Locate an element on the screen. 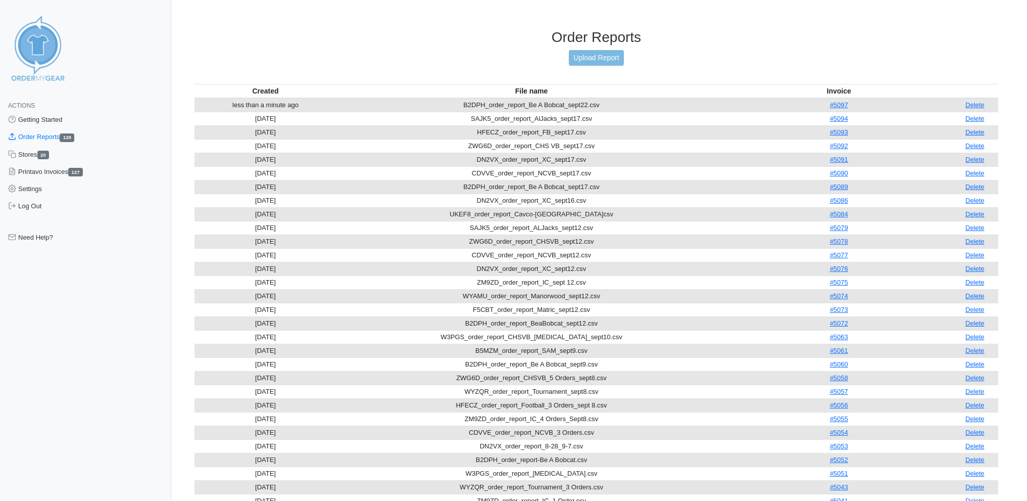 The height and width of the screenshot is (501, 1027). a: #5052 is located at coordinates (839, 459).